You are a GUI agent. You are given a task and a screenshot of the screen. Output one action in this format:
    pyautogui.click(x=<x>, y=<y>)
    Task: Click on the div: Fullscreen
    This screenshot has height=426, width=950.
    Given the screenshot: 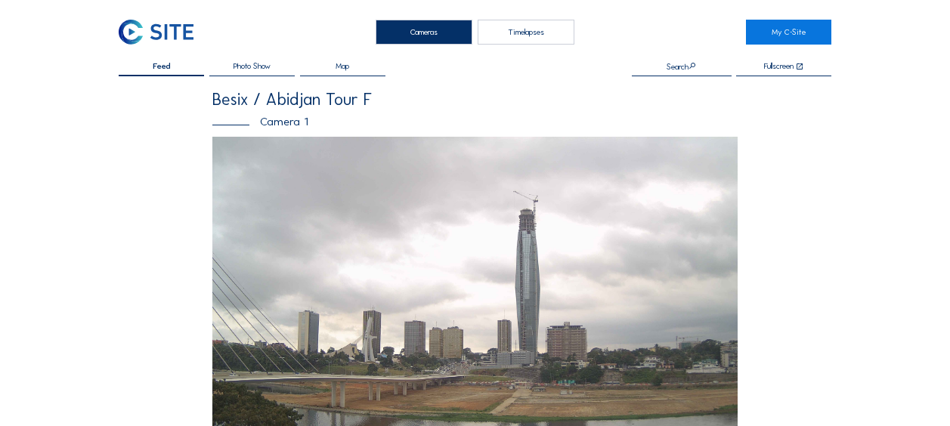 What is the action you would take?
    pyautogui.click(x=779, y=67)
    